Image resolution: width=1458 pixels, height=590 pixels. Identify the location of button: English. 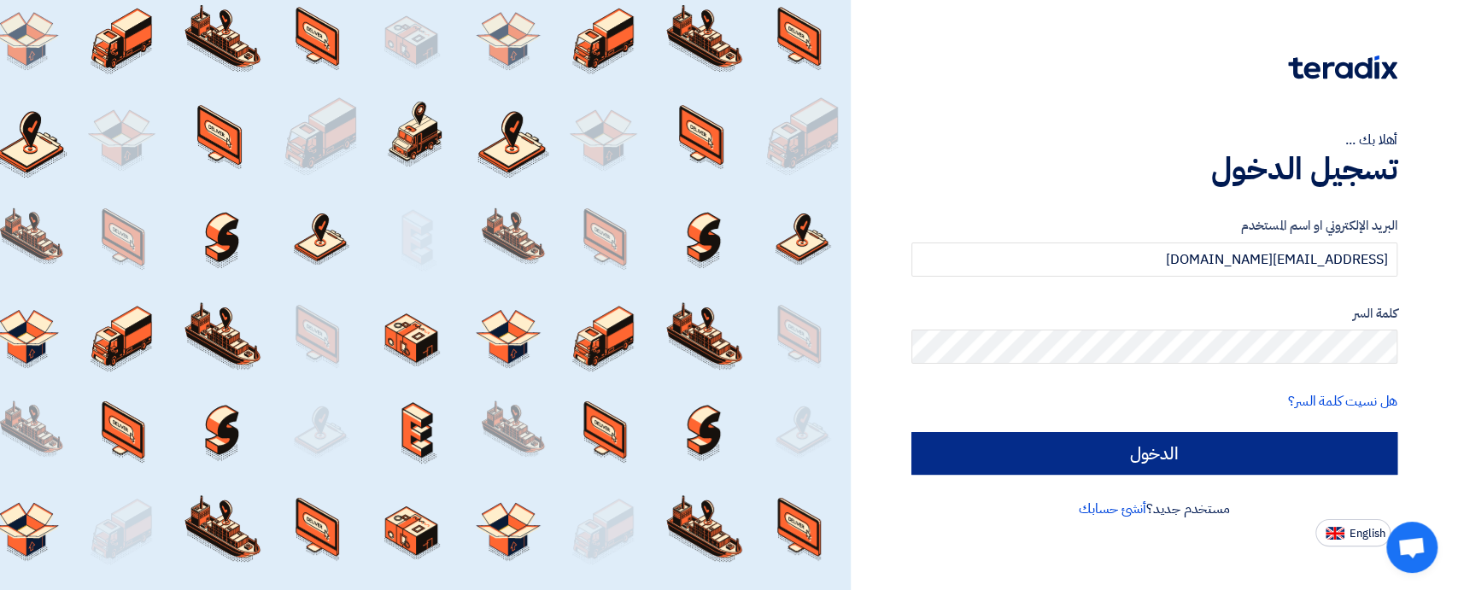
(1353, 533).